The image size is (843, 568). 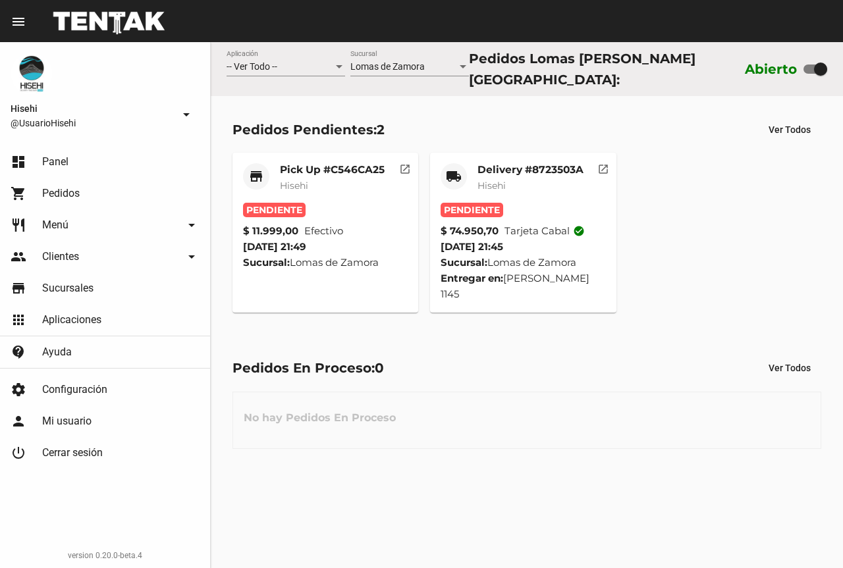 I want to click on strong: $ 74.950,70, so click(x=469, y=231).